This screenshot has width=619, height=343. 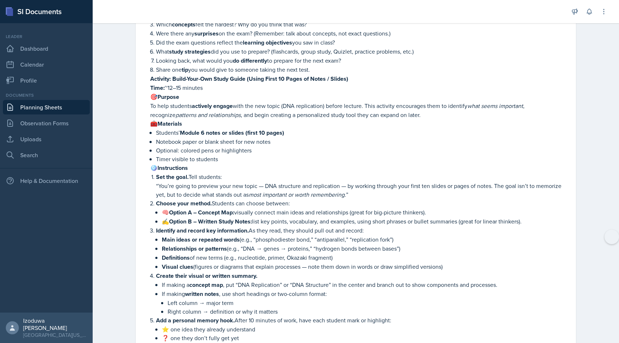 I want to click on p: Left column → major term, so click(x=368, y=303).